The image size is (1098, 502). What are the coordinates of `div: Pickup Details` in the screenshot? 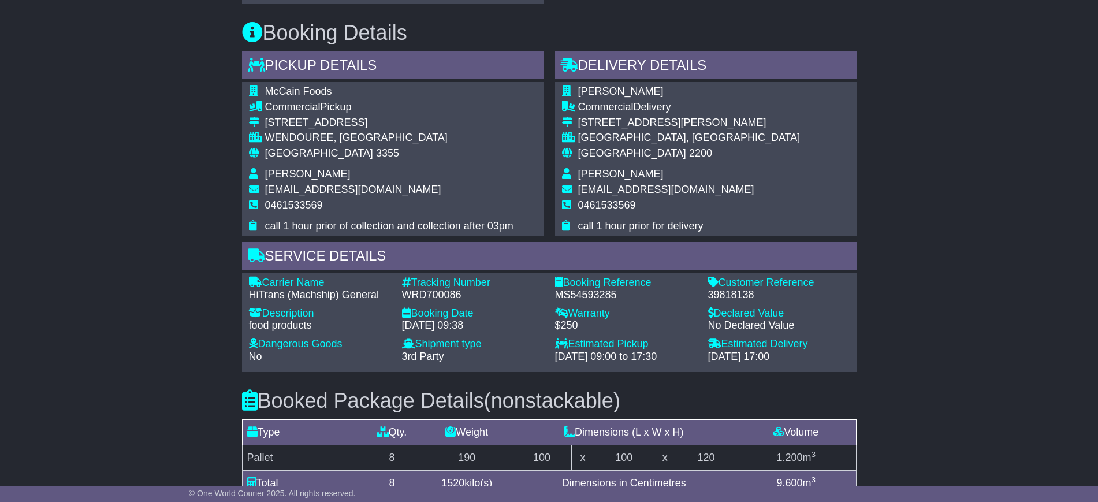 It's located at (393, 67).